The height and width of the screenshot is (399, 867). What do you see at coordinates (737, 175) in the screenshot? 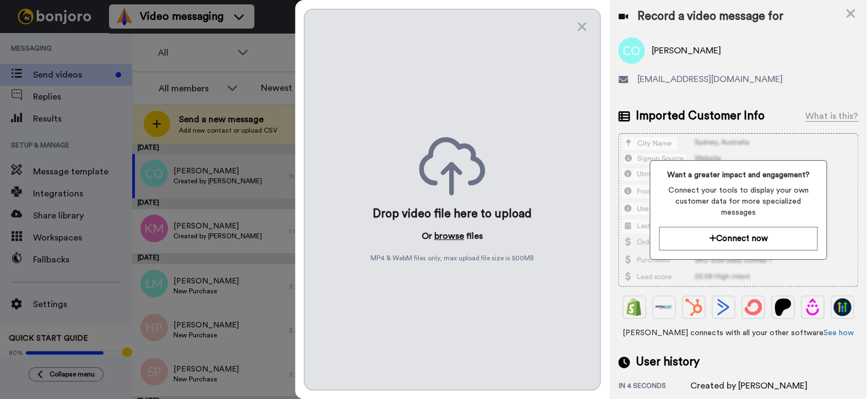
I see `span: Want a greater impact and engagement?` at bounding box center [737, 175].